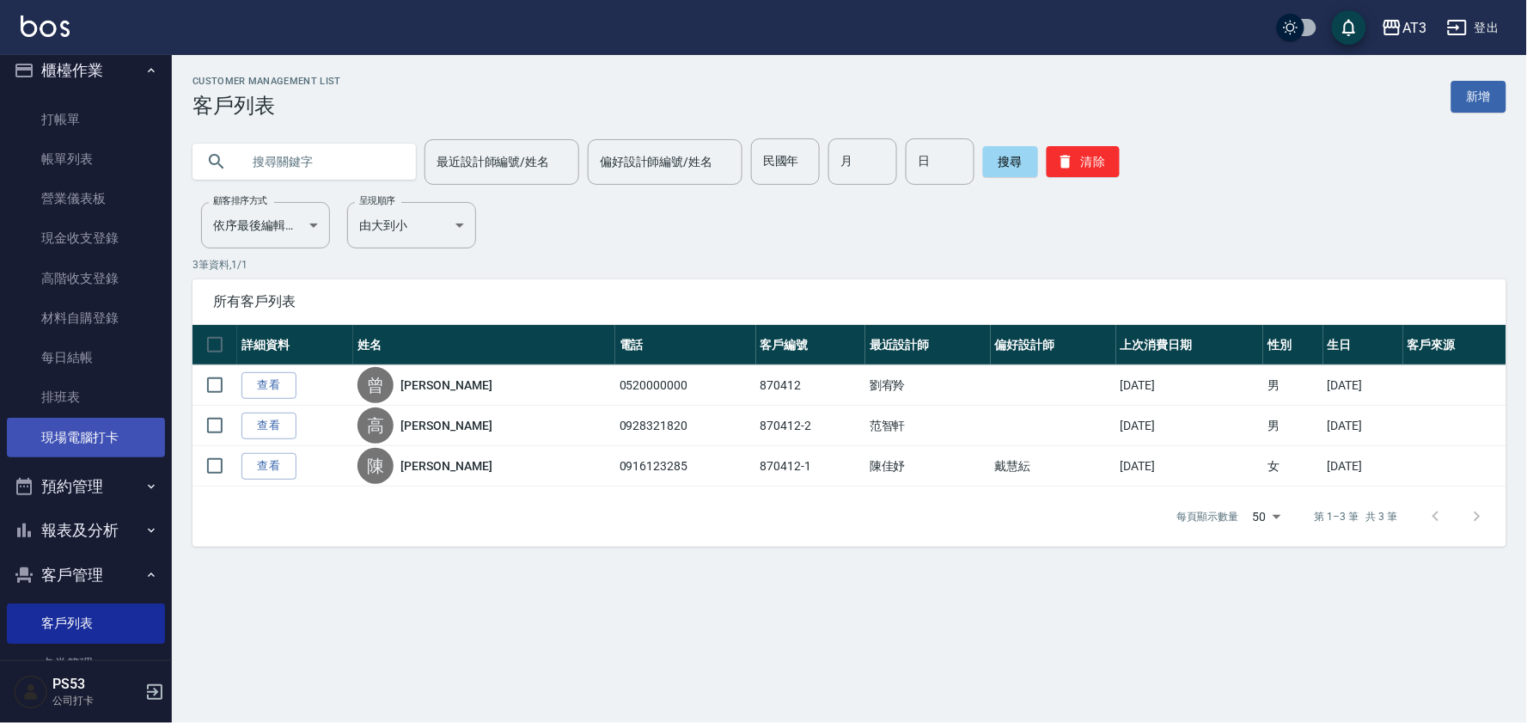  I want to click on h5: PS53, so click(96, 684).